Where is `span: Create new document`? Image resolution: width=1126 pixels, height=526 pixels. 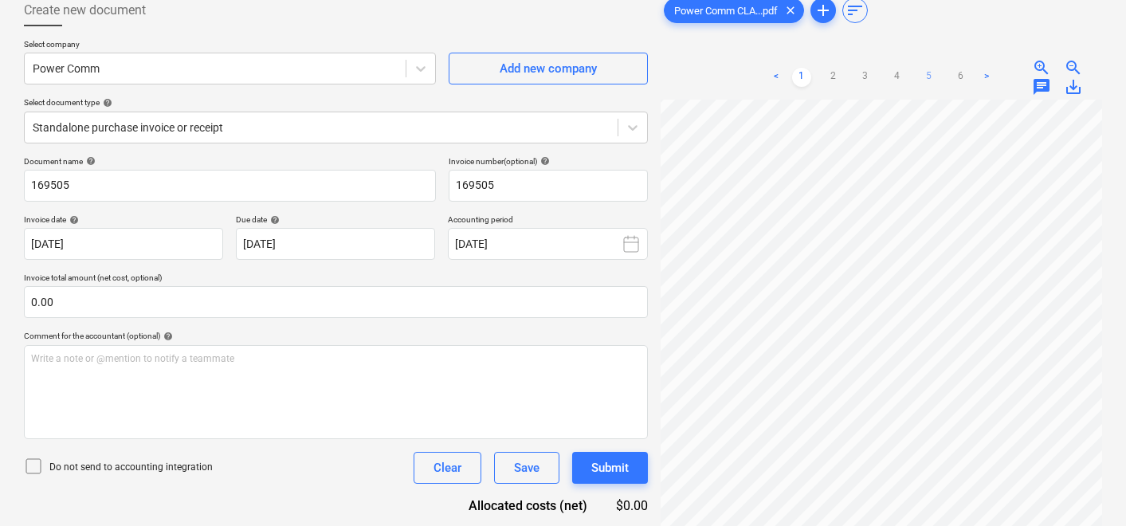
span: Create new document is located at coordinates (84, 10).